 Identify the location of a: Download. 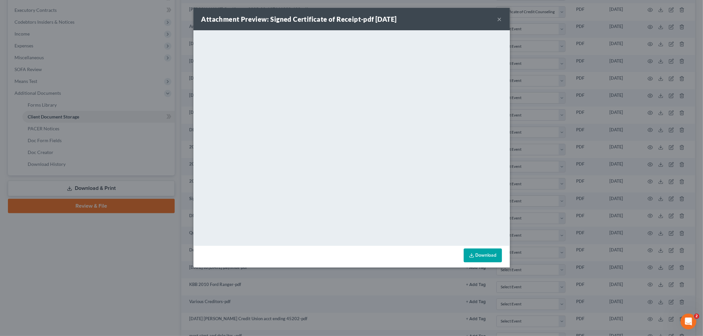
(483, 256).